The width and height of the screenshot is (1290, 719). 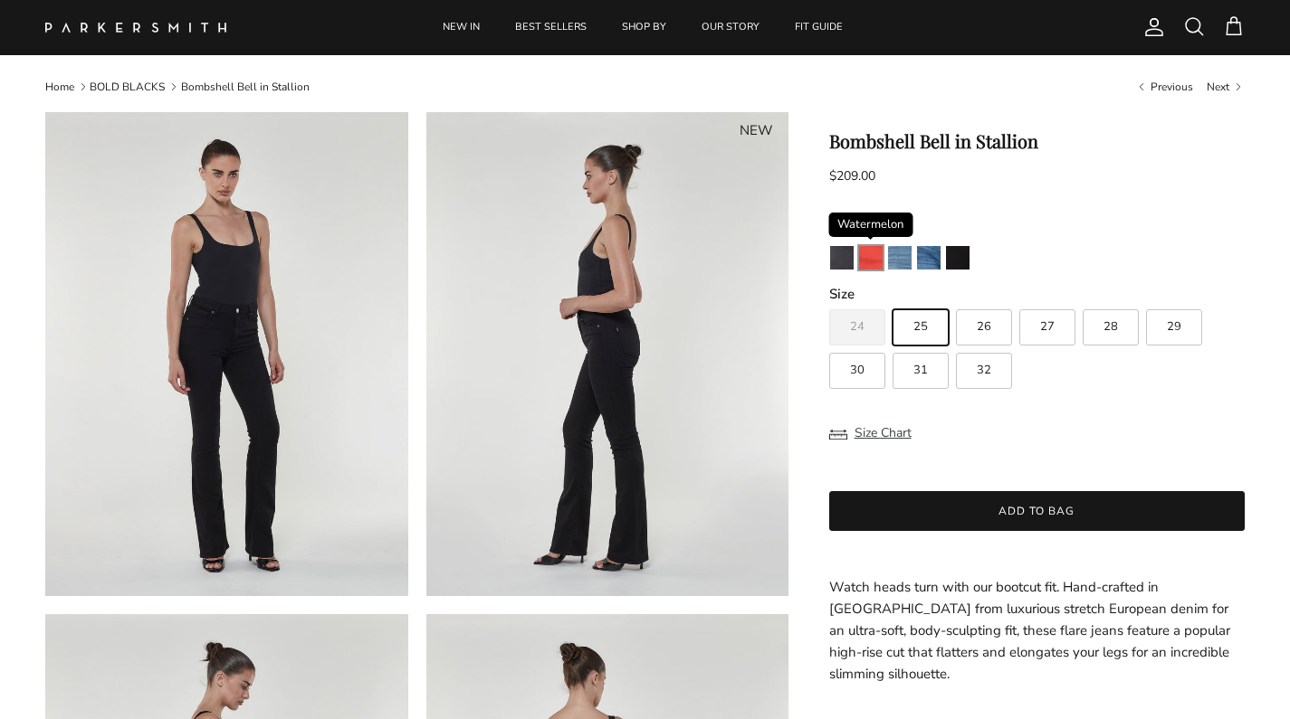 What do you see at coordinates (920, 370) in the screenshot?
I see `span: 31` at bounding box center [920, 370].